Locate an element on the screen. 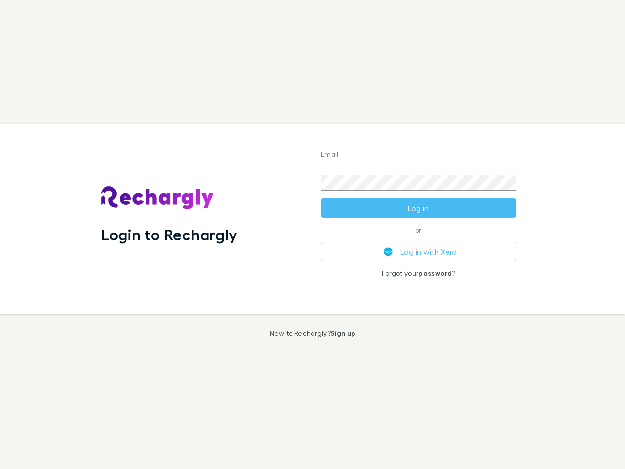  button: Log in is located at coordinates (418, 208).